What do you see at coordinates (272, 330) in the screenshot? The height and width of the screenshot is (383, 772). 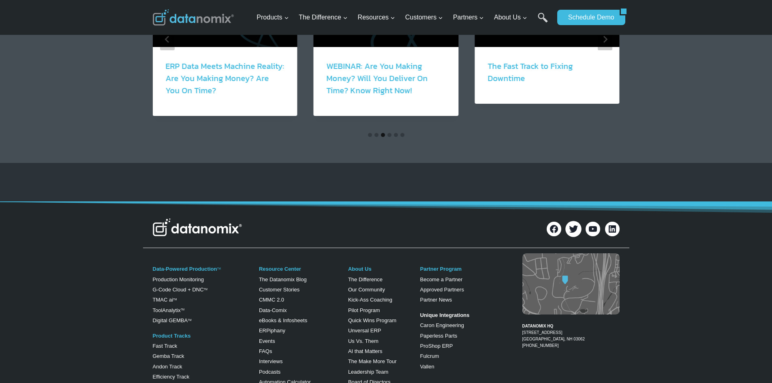 I see `a: ERPiphany` at bounding box center [272, 330].